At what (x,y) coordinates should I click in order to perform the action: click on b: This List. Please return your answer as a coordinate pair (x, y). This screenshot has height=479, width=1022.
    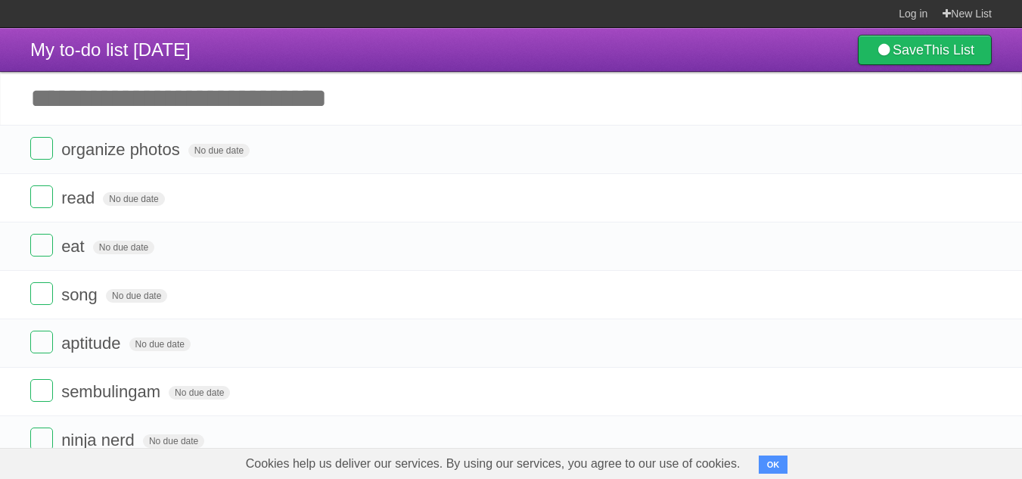
    Looking at the image, I should click on (949, 50).